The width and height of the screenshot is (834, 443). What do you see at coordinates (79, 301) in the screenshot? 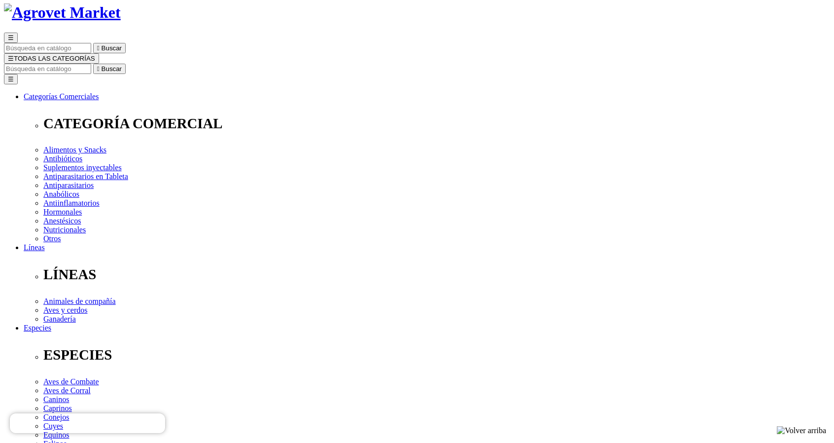
I see `span: Animales de compañía` at bounding box center [79, 301].